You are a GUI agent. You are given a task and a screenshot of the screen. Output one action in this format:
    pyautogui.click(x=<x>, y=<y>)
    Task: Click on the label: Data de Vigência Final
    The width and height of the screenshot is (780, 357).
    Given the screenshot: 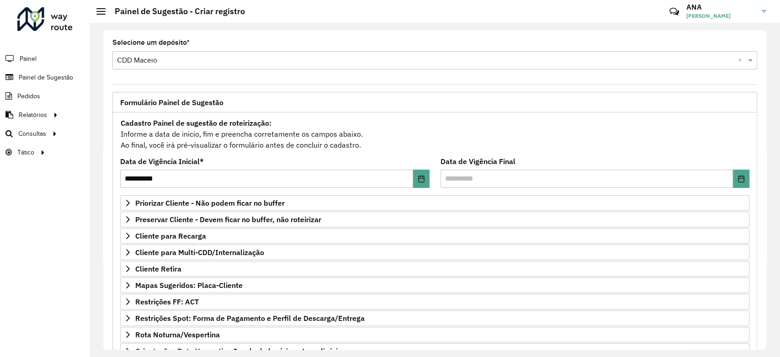 What is the action you would take?
    pyautogui.click(x=478, y=161)
    